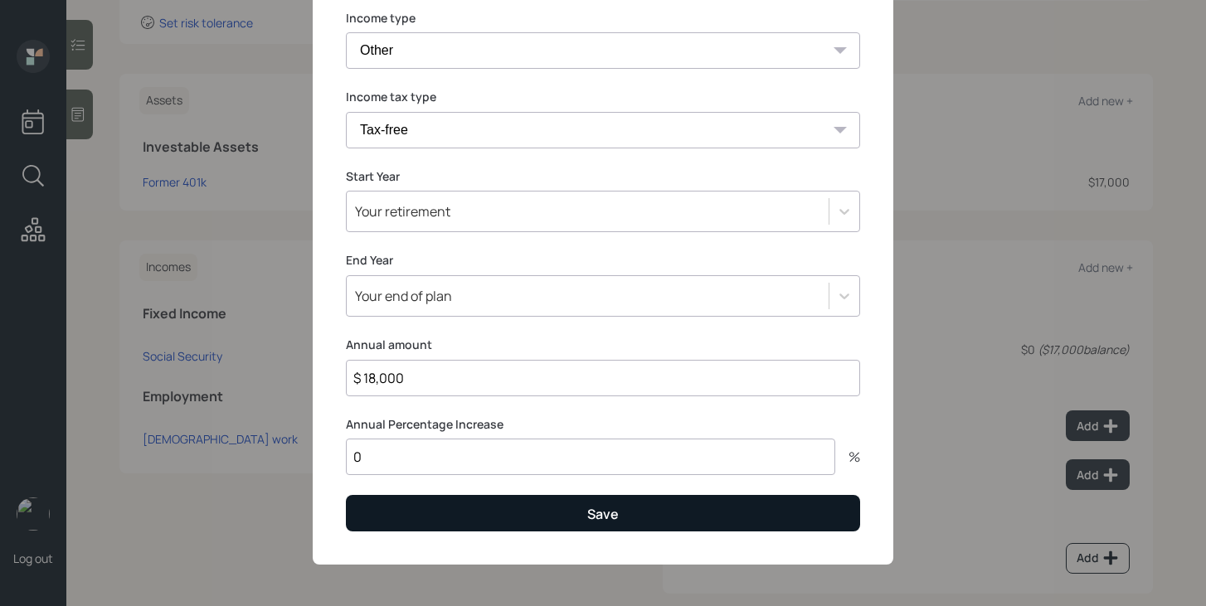 Image resolution: width=1206 pixels, height=606 pixels. I want to click on label: Annual Percentage Increase, so click(603, 425).